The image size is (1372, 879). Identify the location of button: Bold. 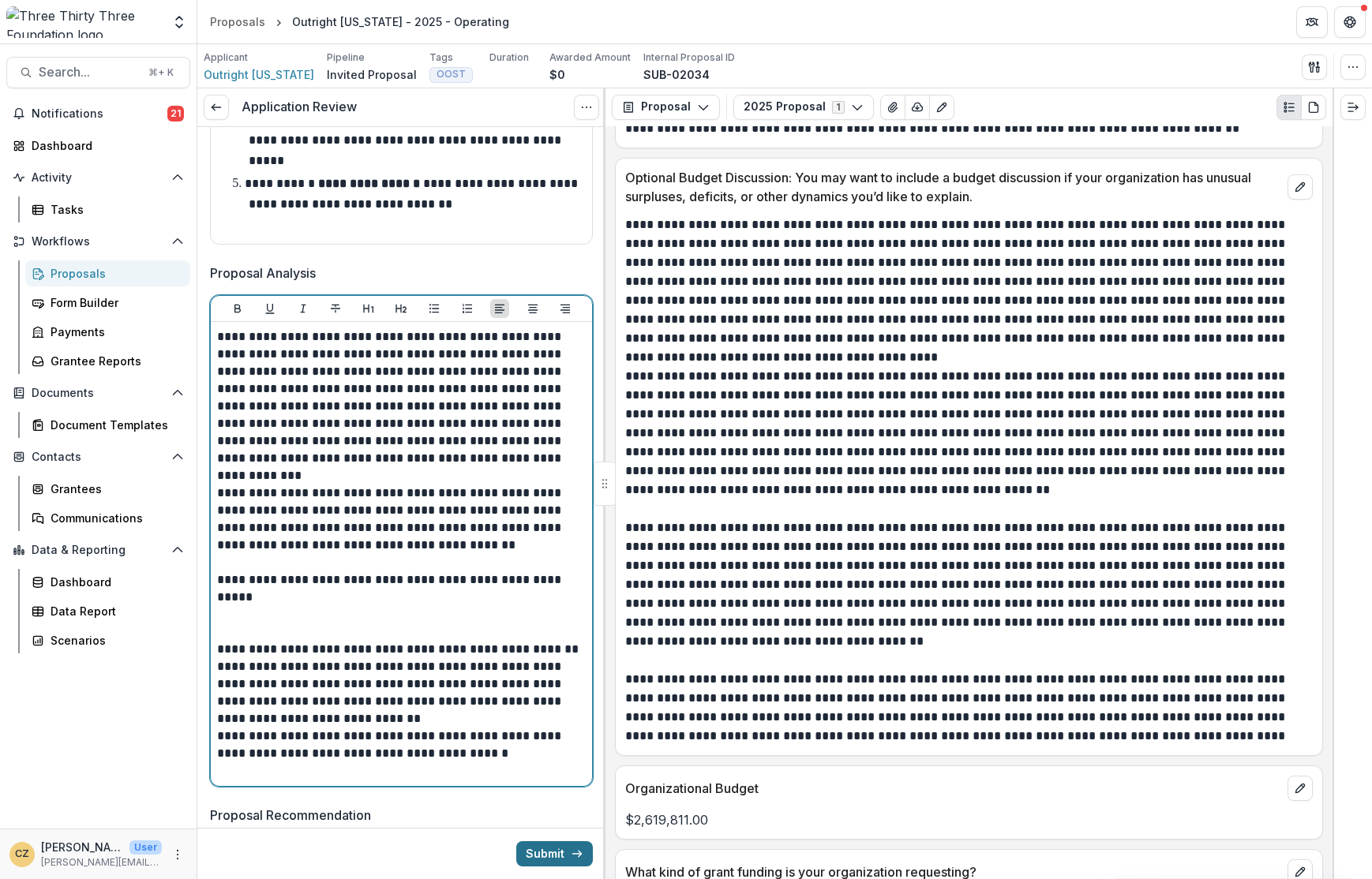
(237, 309).